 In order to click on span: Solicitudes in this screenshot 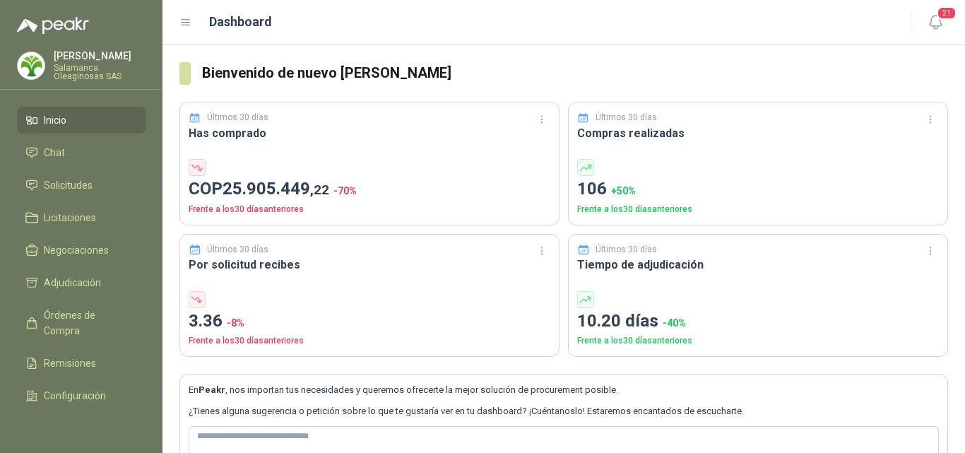, I will do `click(68, 185)`.